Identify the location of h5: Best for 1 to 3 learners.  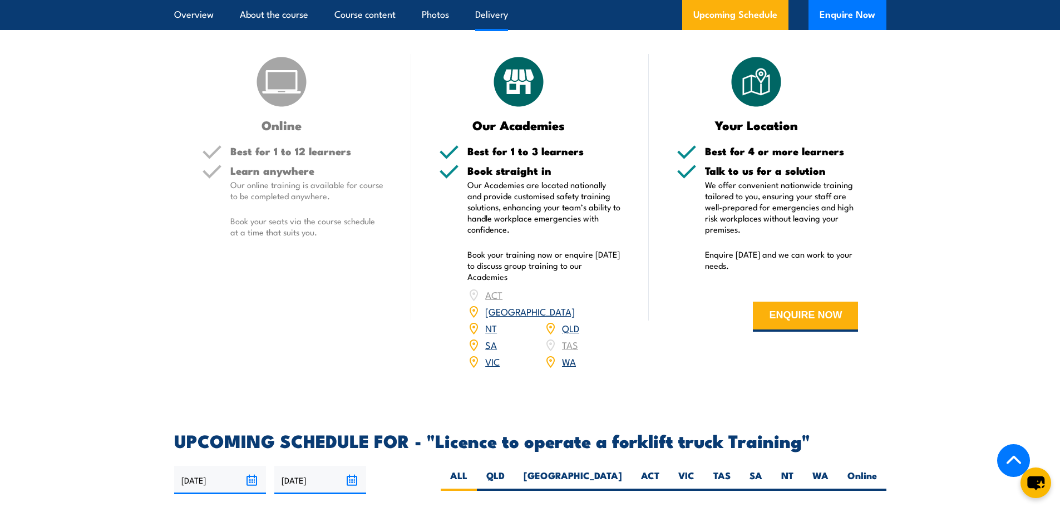
(544, 151).